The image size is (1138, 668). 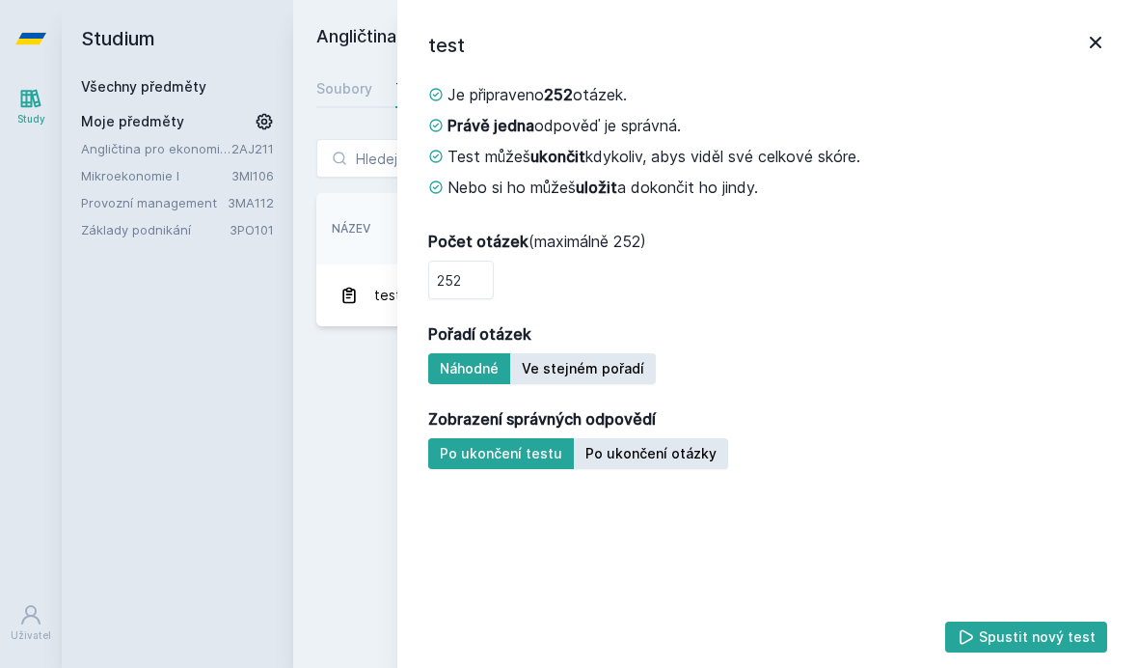 What do you see at coordinates (31, 635) in the screenshot?
I see `div: Uživatel` at bounding box center [31, 635].